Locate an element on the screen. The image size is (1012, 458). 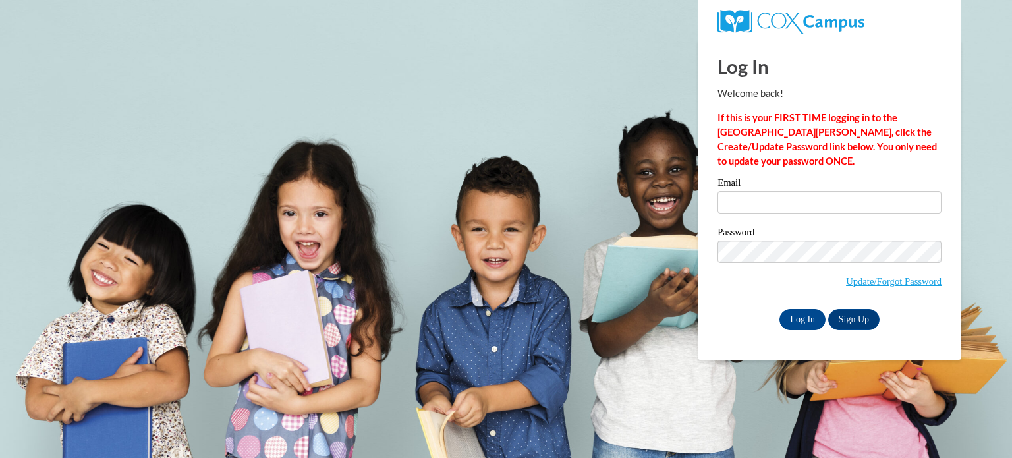
input: Log In is located at coordinates (802, 319).